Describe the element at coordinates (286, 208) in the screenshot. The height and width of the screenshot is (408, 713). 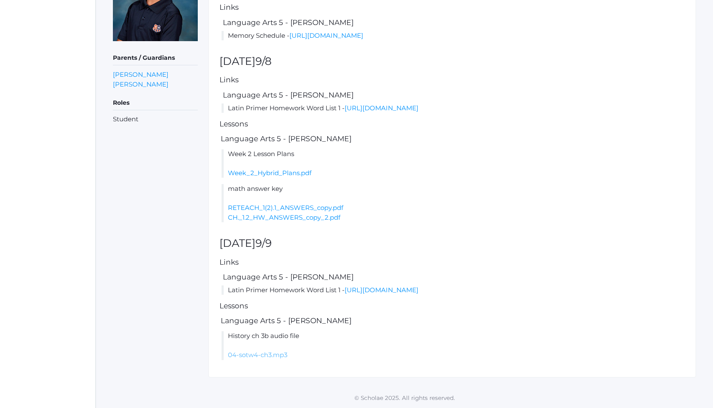
I see `a: RETEACH_1(2).1_ANSWERS_copy.pdf` at that location.